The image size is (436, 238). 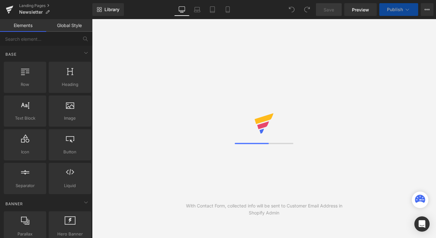 What do you see at coordinates (25, 152) in the screenshot?
I see `span: Icon` at bounding box center [25, 152].